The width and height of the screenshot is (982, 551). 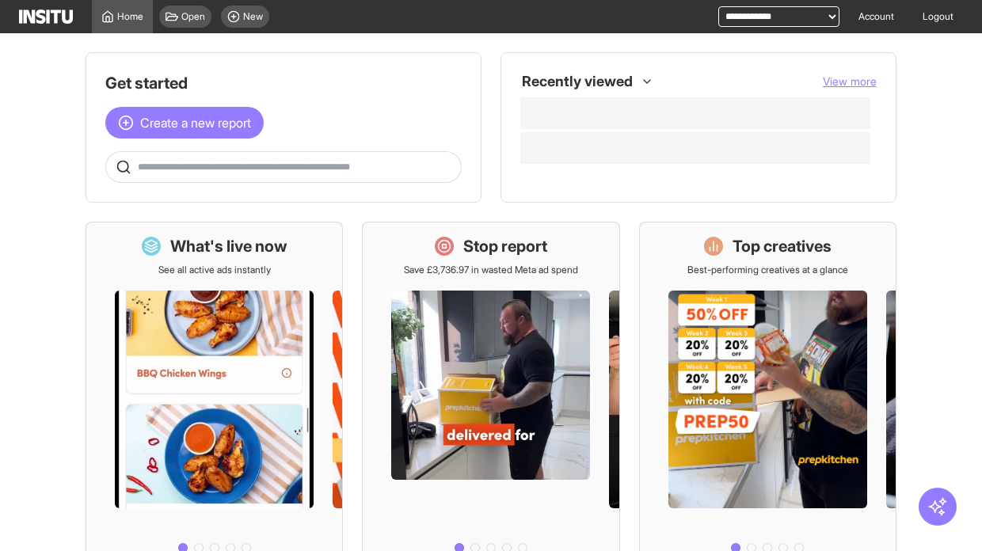 I want to click on span: Create a new report, so click(x=196, y=123).